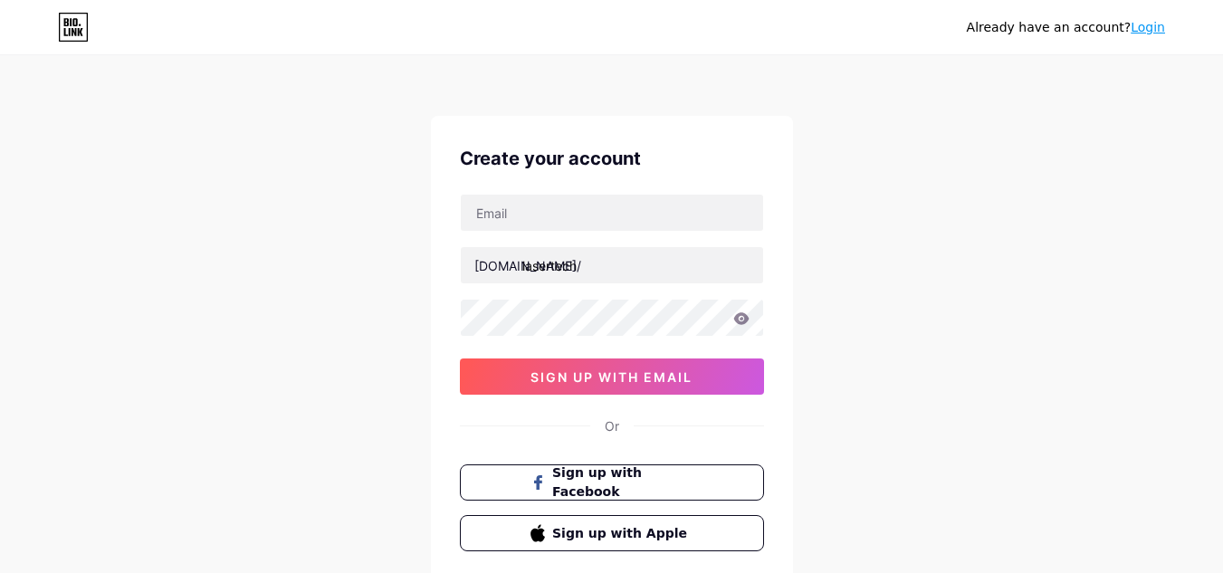 The image size is (1223, 573). I want to click on a: Sign up with Apple, so click(612, 533).